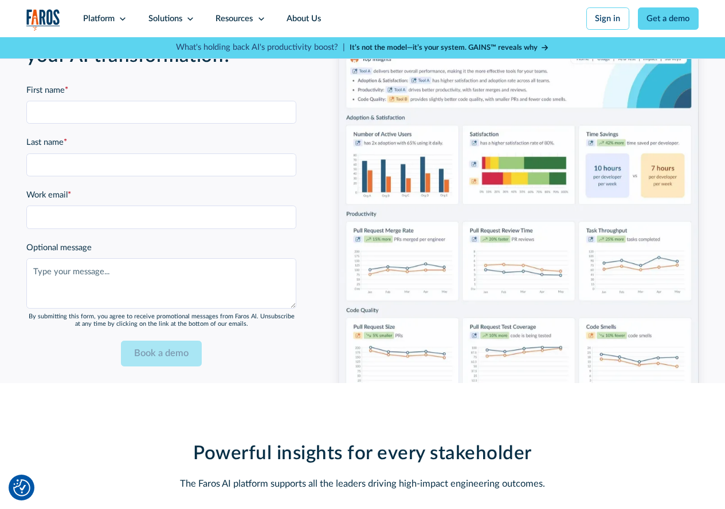 This screenshot has height=509, width=725. Describe the element at coordinates (161, 91) in the screenshot. I see `label: First name` at that location.